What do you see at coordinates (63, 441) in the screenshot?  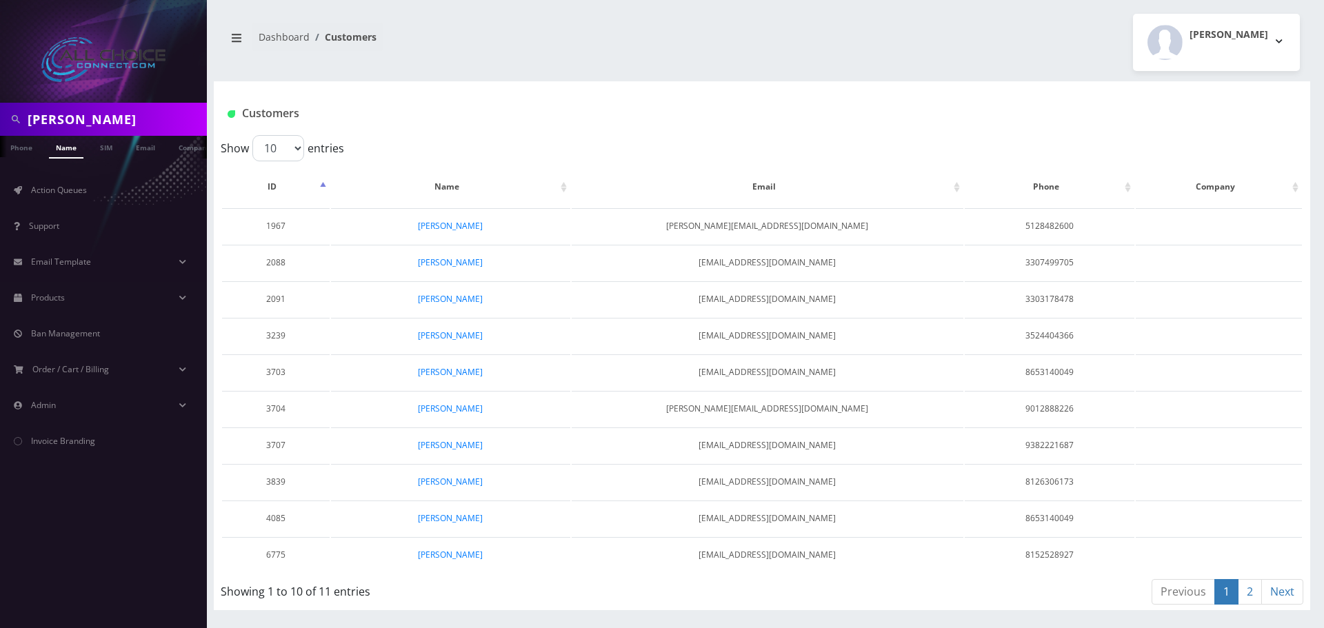 I see `span: Invoice Branding` at bounding box center [63, 441].